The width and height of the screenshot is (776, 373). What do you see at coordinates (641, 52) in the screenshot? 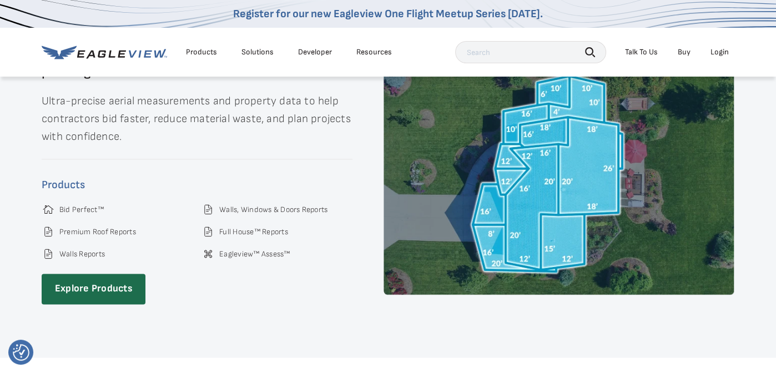
I see `div: Talk To Us` at bounding box center [641, 52].